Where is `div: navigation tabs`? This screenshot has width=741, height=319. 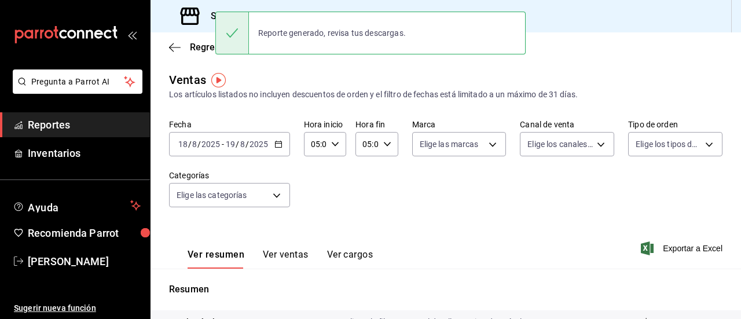 div: navigation tabs is located at coordinates (280, 259).